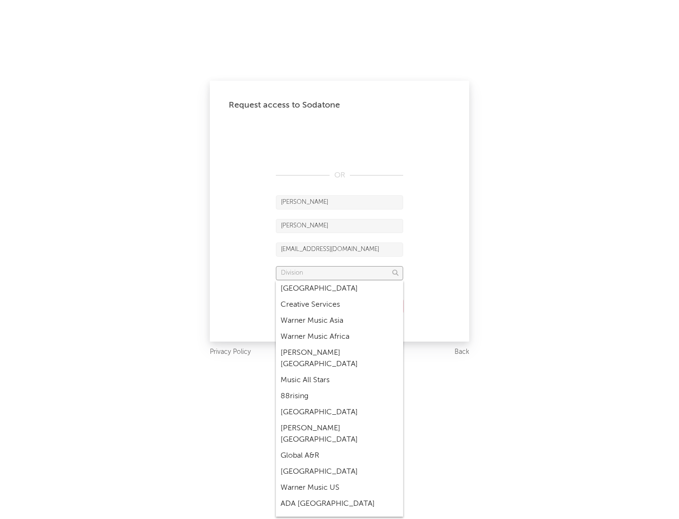 This screenshot has width=679, height=519. What do you see at coordinates (339, 226) in the screenshot?
I see `input: Last Name` at bounding box center [339, 226].